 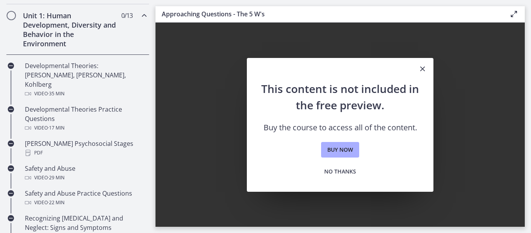 I want to click on h2: This content is not included in the free preview., so click(x=340, y=97).